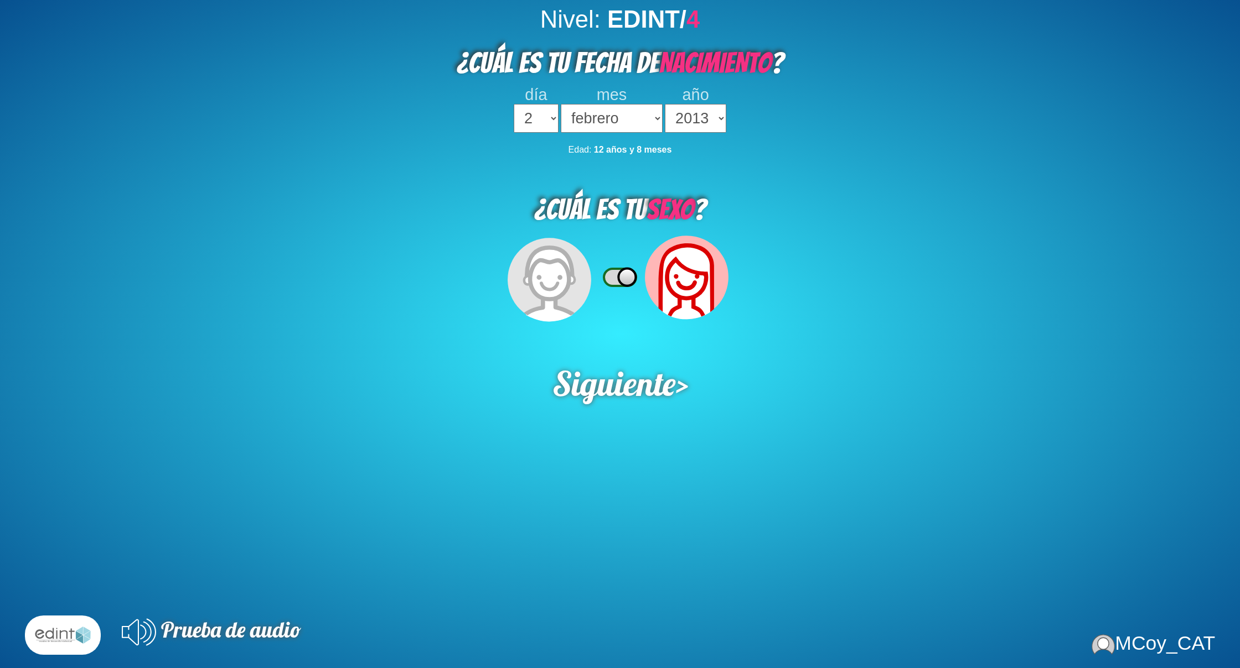 The width and height of the screenshot is (1240, 668). I want to click on span: SEXO, so click(670, 210).